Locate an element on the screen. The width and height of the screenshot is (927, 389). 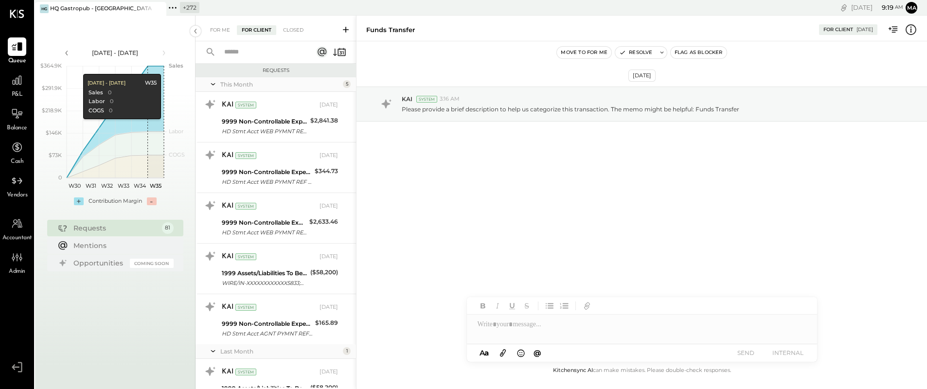
div: W35 is located at coordinates (150, 83).